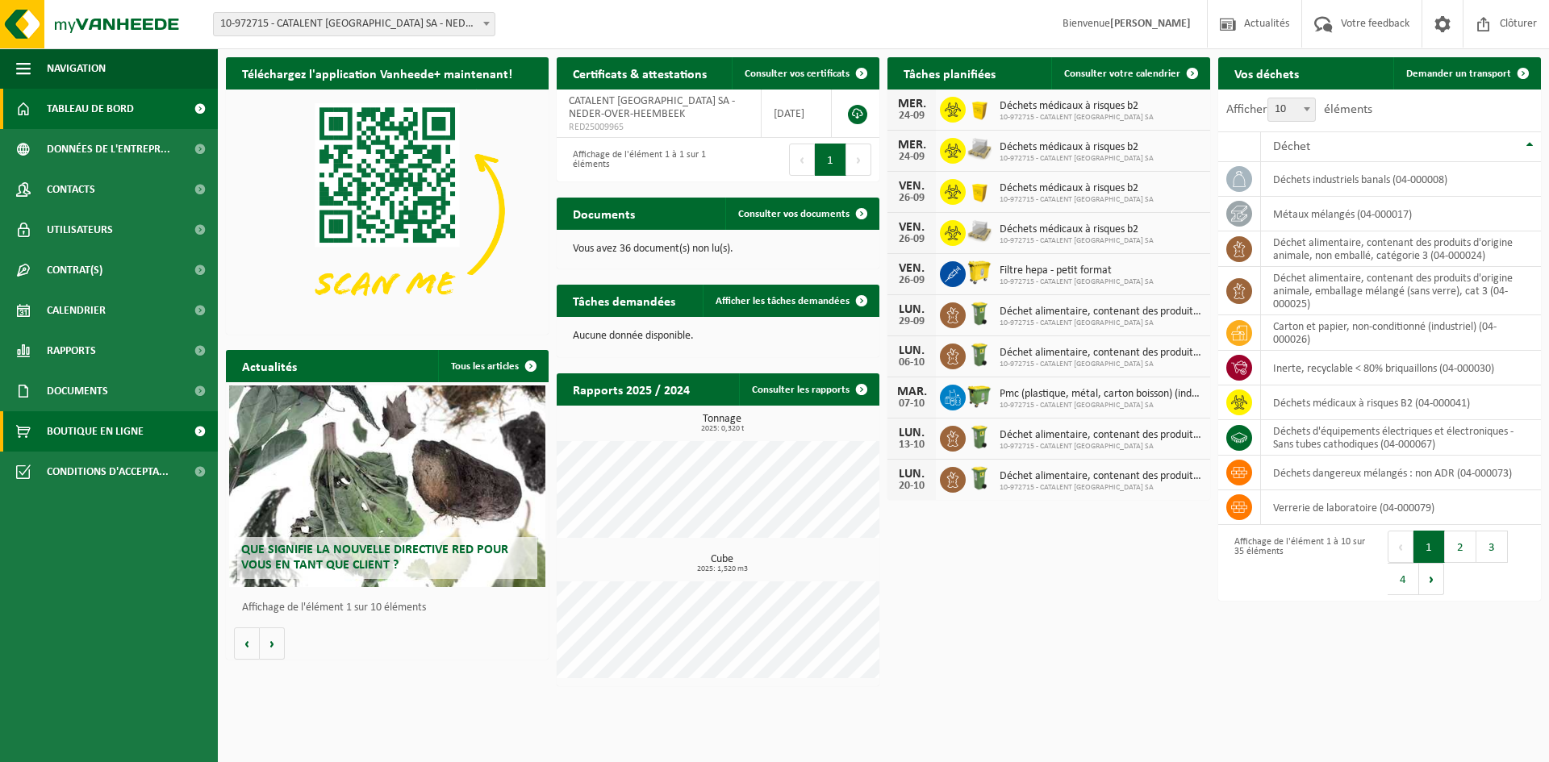 This screenshot has height=762, width=1549. I want to click on td: déchet alimentaire, contenant des produits d'origine animale, non emballé, catégorie 3 (04-000024), so click(1400, 249).